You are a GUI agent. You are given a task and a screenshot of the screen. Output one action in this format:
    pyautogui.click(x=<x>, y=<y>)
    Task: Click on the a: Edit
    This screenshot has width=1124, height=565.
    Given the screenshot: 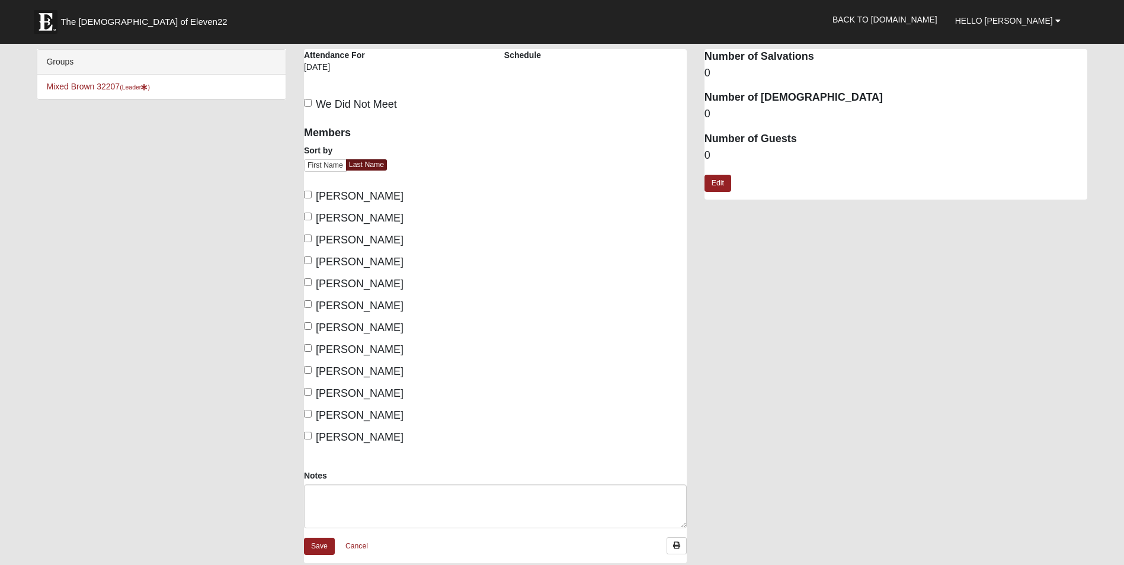 What is the action you would take?
    pyautogui.click(x=718, y=183)
    